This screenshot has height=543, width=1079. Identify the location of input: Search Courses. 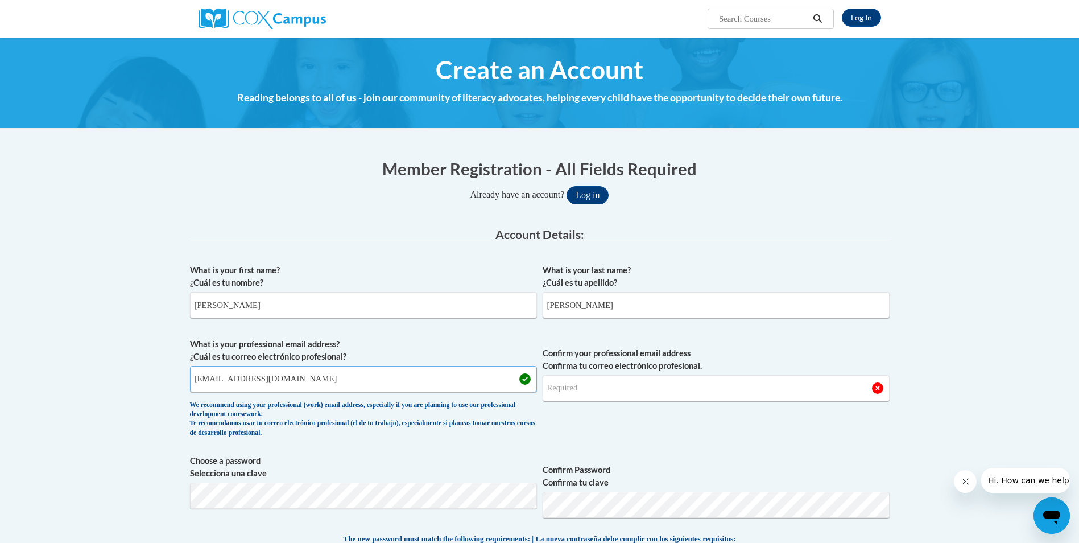
(763, 19).